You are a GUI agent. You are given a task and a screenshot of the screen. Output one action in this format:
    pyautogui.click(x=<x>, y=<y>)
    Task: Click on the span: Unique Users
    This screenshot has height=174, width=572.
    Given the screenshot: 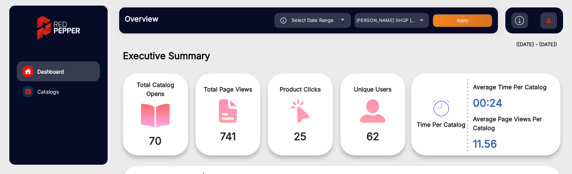 What is the action you would take?
    pyautogui.click(x=373, y=89)
    